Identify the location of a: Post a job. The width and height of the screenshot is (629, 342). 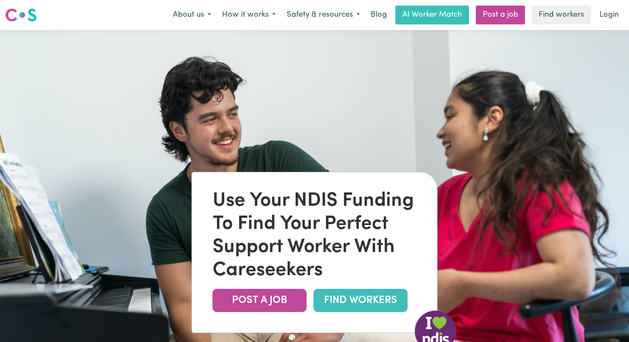
(500, 15).